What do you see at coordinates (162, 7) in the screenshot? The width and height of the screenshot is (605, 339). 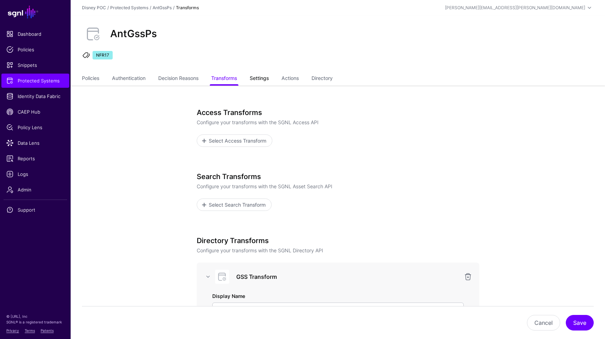 I see `a: AntGssPs` at bounding box center [162, 7].